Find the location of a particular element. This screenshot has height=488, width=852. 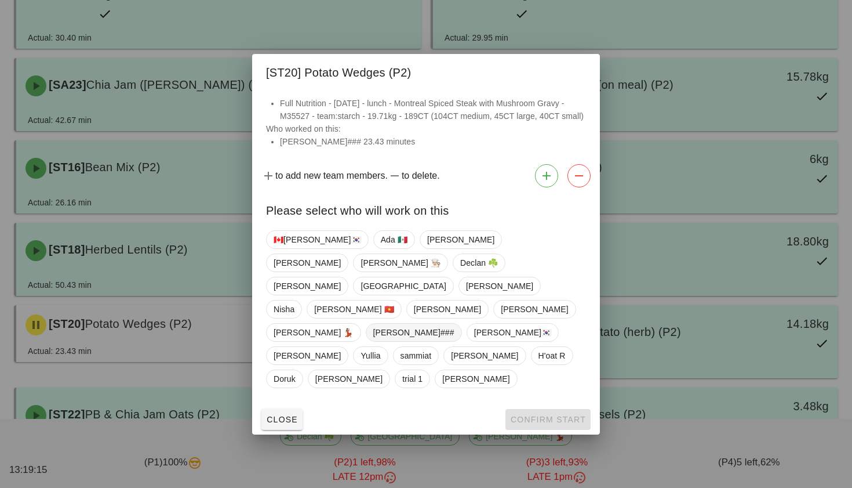

div: Who worked on this: is located at coordinates (426, 128).